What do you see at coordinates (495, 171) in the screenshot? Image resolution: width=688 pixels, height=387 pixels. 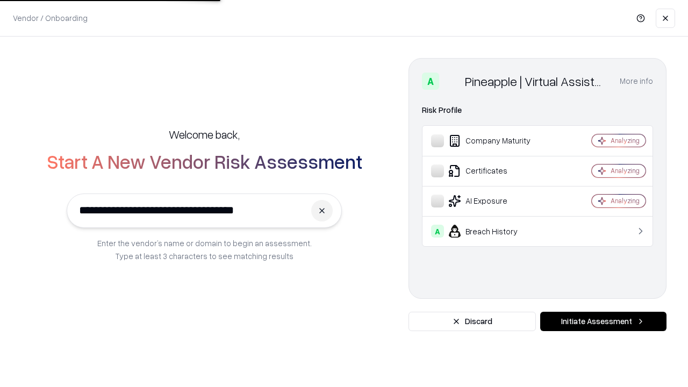 I see `div: Certificates` at bounding box center [495, 171].